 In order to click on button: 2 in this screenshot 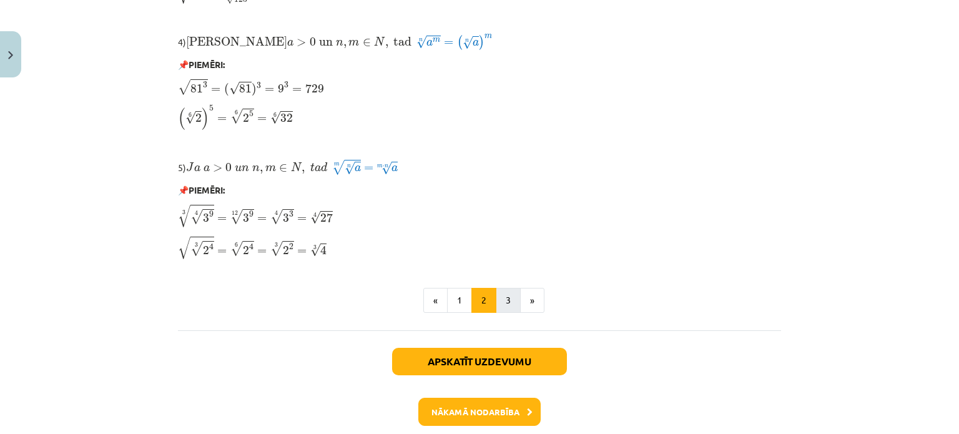, I will do `click(484, 300)`.